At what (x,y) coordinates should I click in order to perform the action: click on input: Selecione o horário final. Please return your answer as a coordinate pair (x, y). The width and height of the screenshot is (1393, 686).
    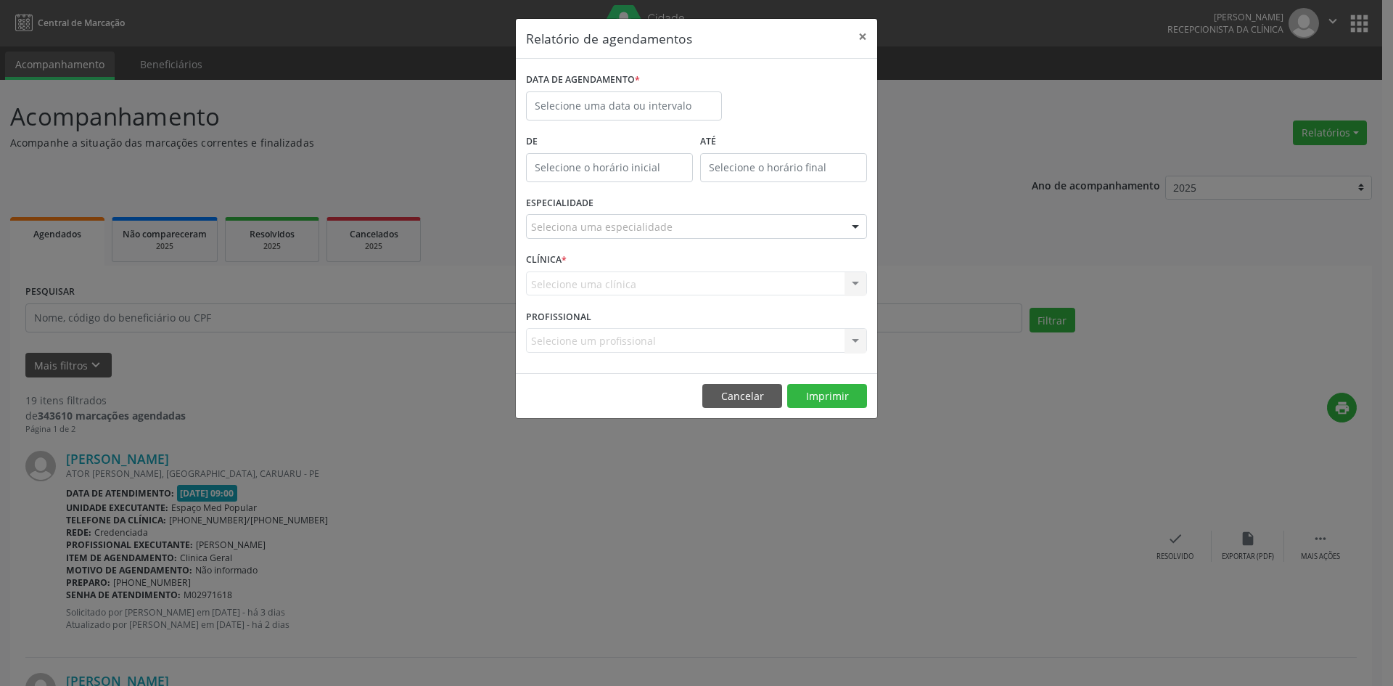
    Looking at the image, I should click on (784, 168).